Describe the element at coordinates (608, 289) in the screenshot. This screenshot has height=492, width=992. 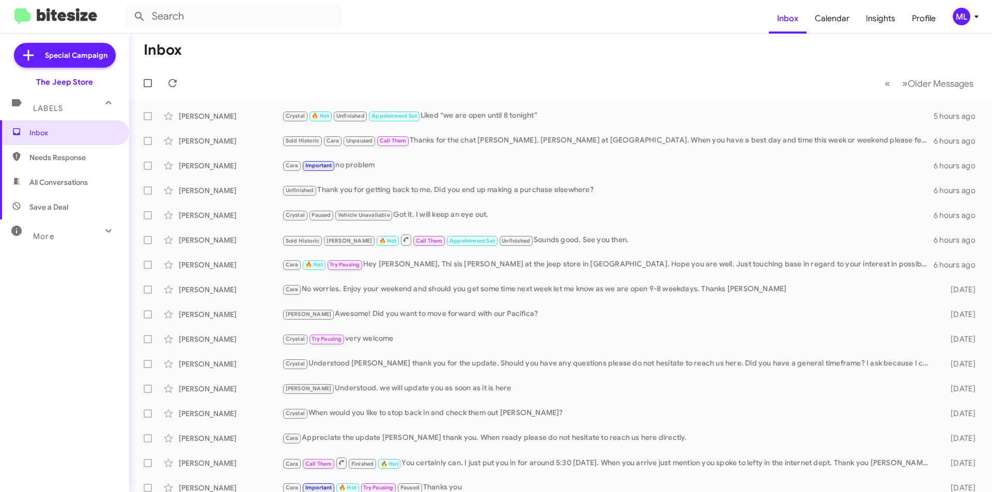
I see `div: No worries. Enjoy your weekend and should you get some time next week let me know as we are open ...` at that location.